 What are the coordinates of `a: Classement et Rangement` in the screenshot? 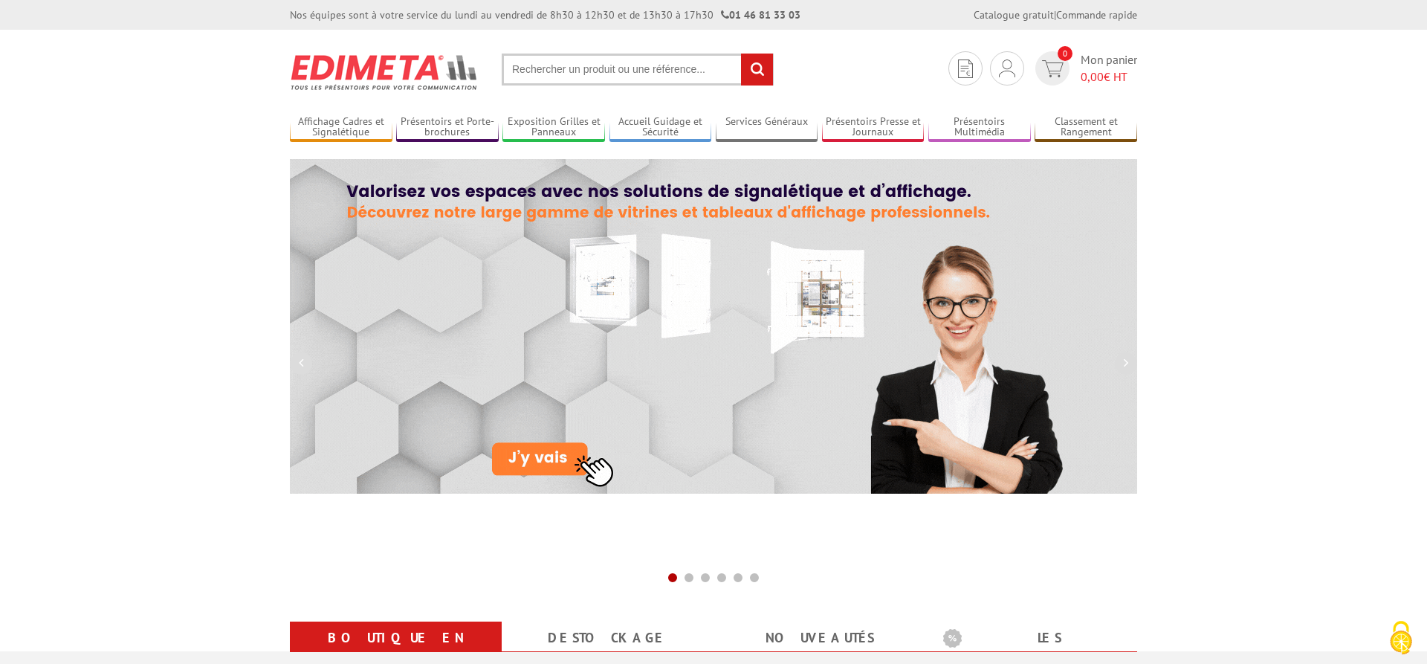 It's located at (1086, 127).